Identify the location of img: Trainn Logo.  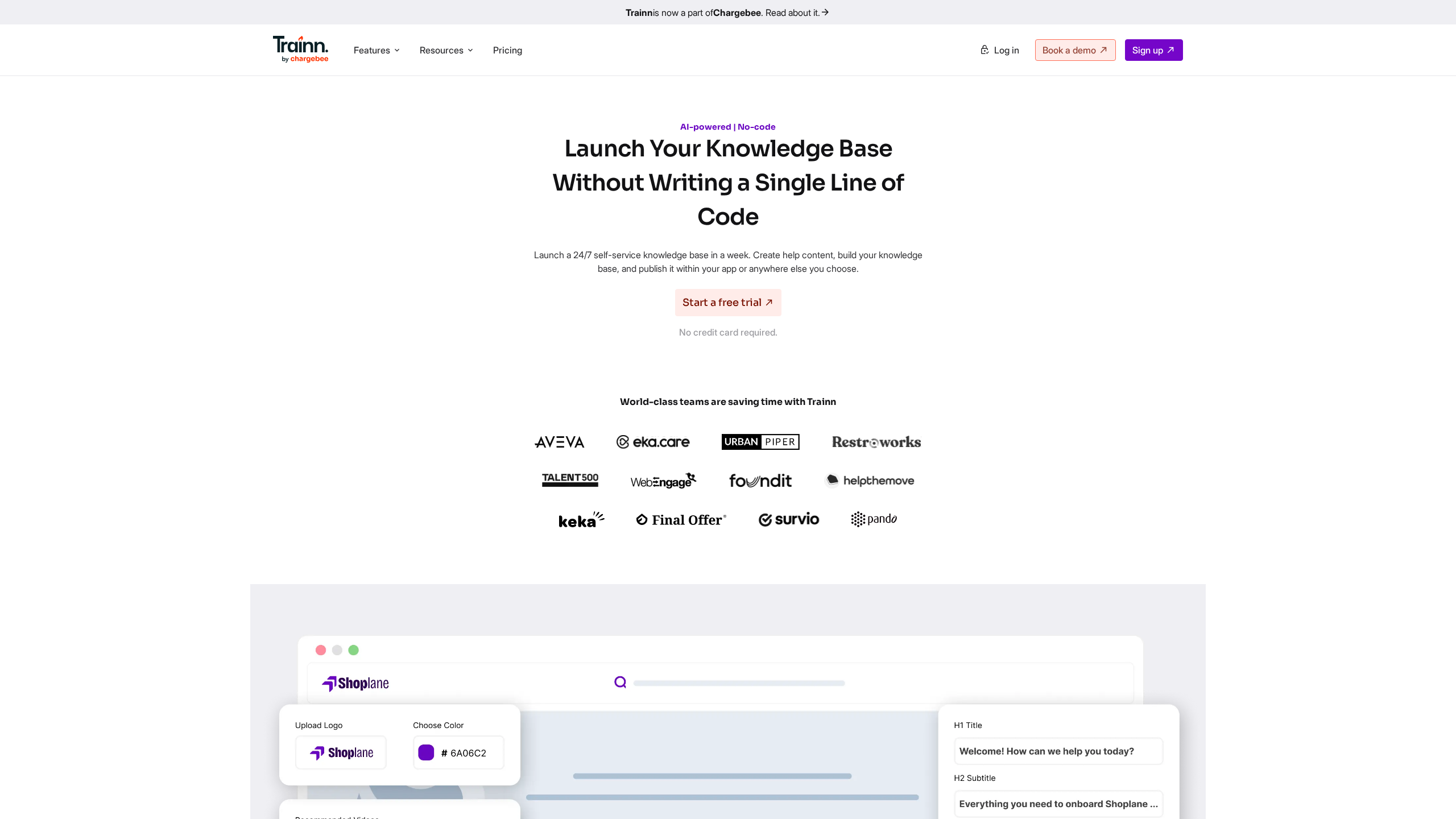
(301, 49).